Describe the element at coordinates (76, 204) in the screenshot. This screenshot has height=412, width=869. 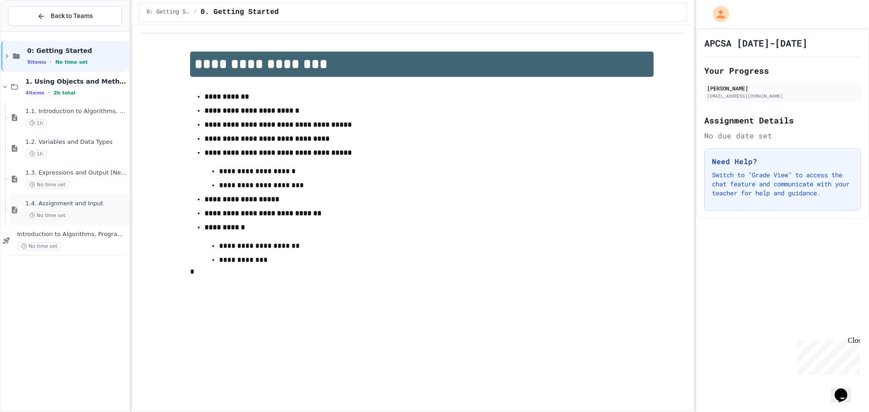
I see `span: 1.4. Assignment and Input` at that location.